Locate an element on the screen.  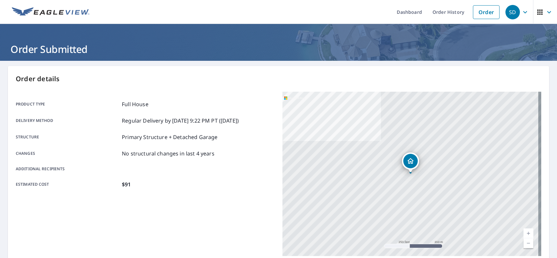
p: Primary Structure + Detached Garage is located at coordinates (169, 137).